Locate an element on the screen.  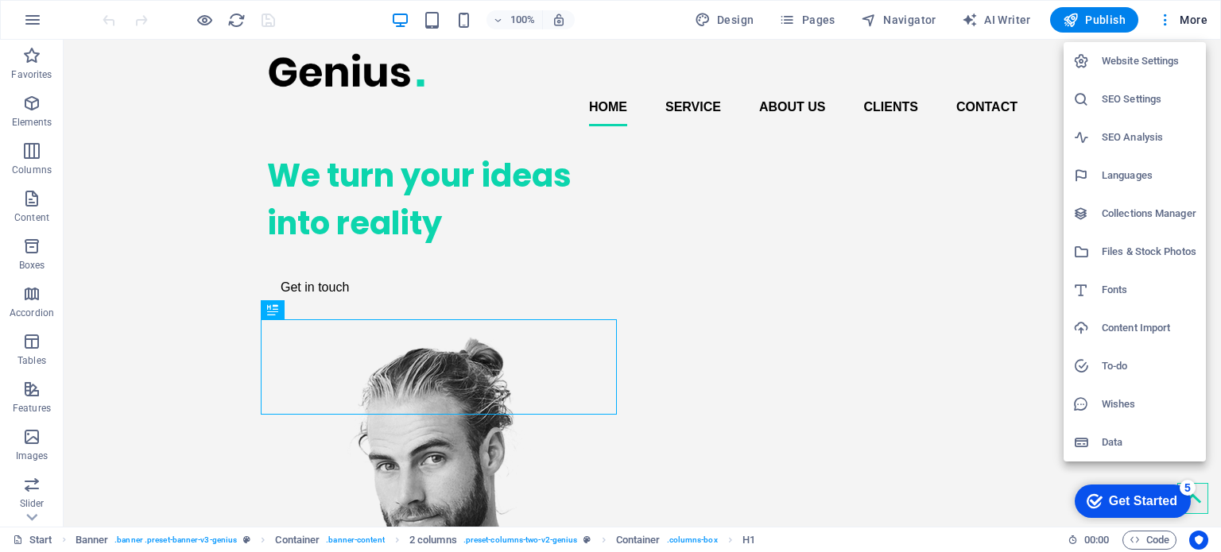
h6: Data is located at coordinates (1148, 443).